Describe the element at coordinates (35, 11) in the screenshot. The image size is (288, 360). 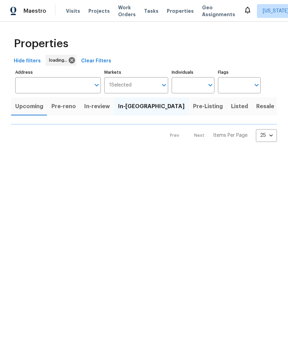
I see `span: Maestro` at that location.